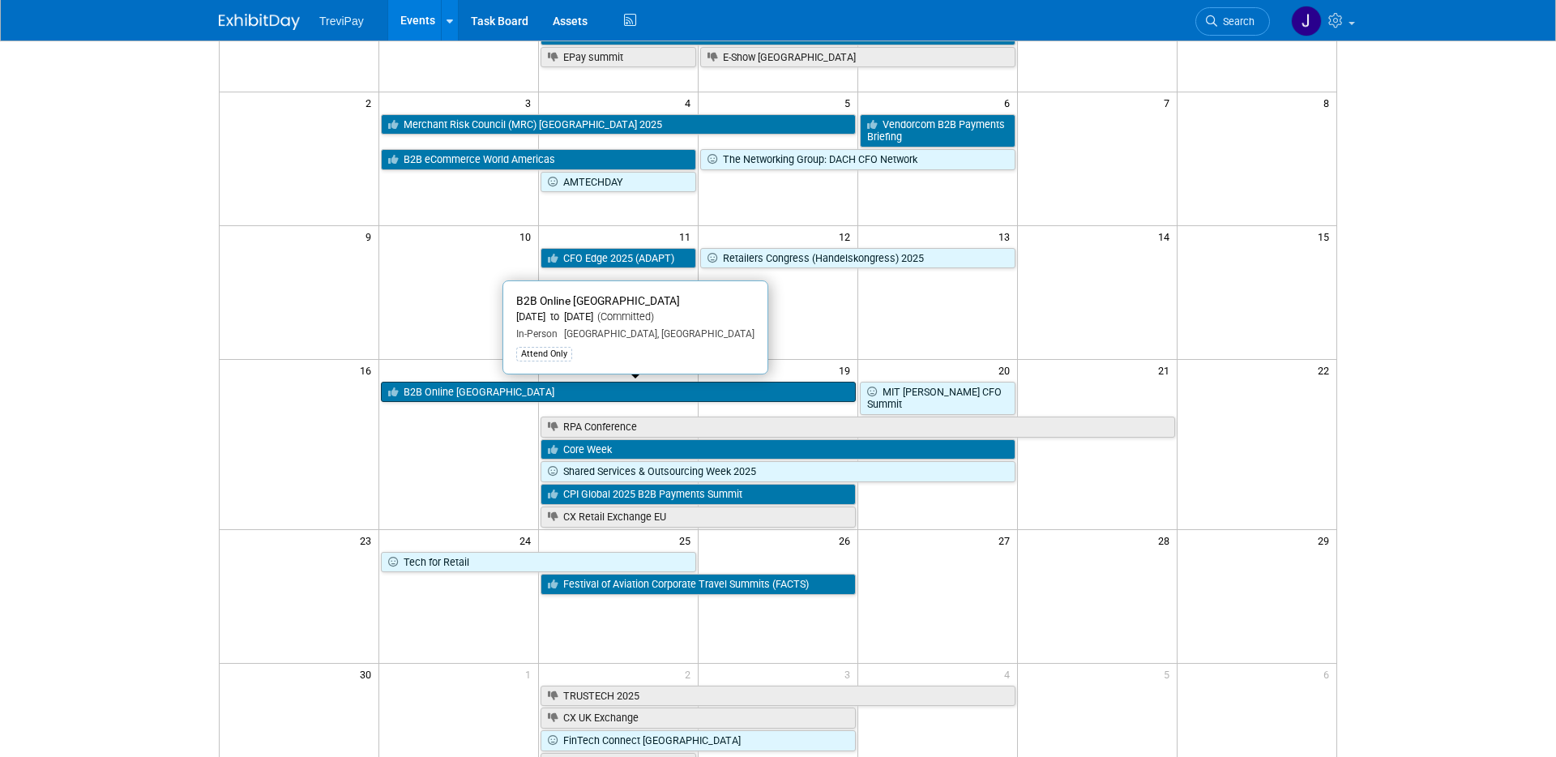  What do you see at coordinates (623, 316) in the screenshot?
I see `span: (Committed)` at bounding box center [623, 316].